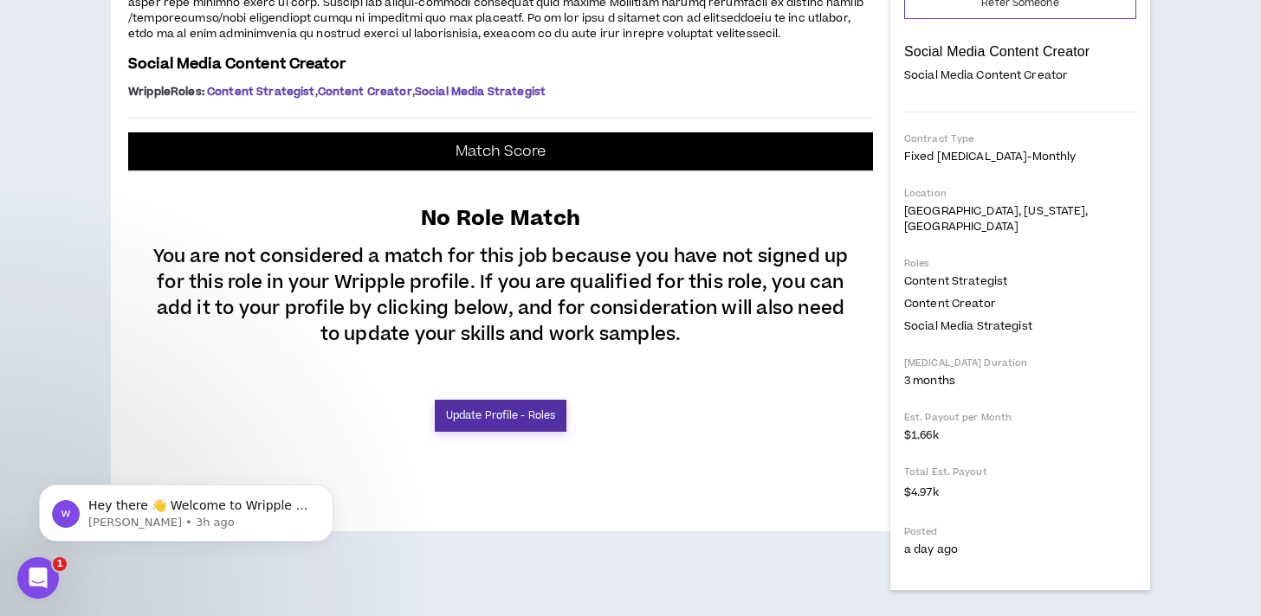 Image resolution: width=1261 pixels, height=616 pixels. Describe the element at coordinates (60, 564) in the screenshot. I see `span: 1` at that location.